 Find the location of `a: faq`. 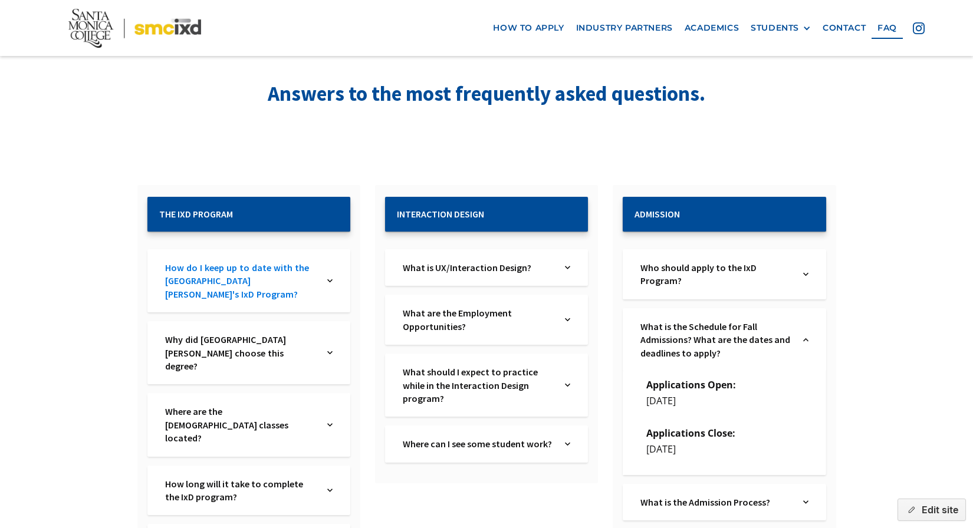

a: faq is located at coordinates (887, 28).